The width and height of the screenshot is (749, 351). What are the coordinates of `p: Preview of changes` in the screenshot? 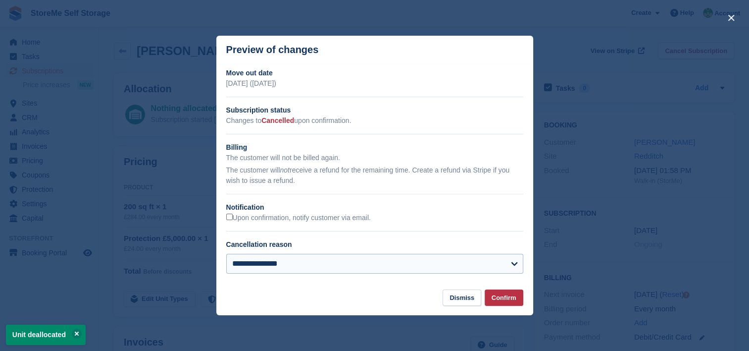 It's located at (272, 50).